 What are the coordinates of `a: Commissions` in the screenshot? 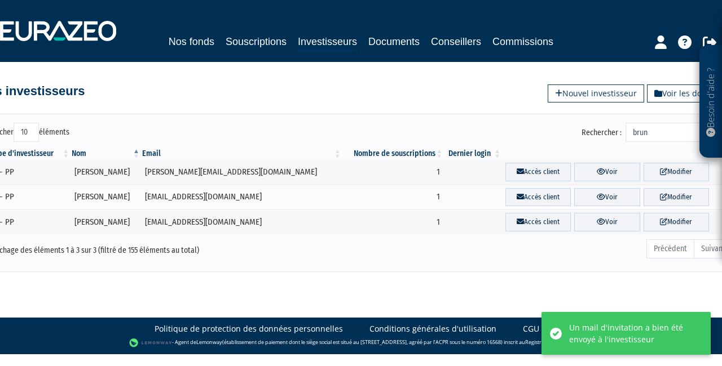 It's located at (523, 42).